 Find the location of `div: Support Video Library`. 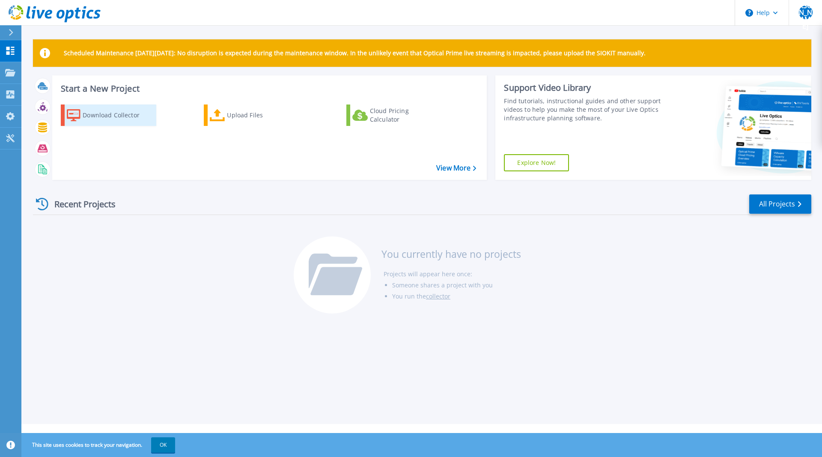

div: Support Video Library is located at coordinates (585, 88).